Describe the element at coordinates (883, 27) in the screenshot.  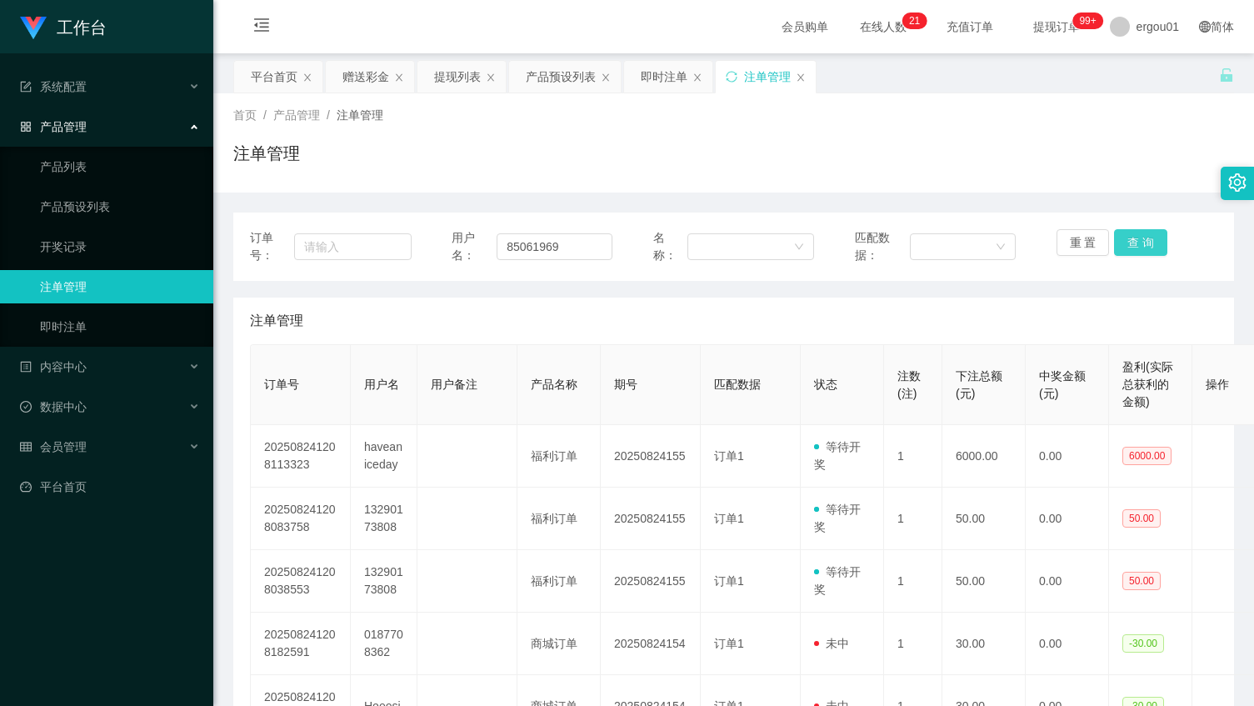
I see `span: 在线人数` at that location.